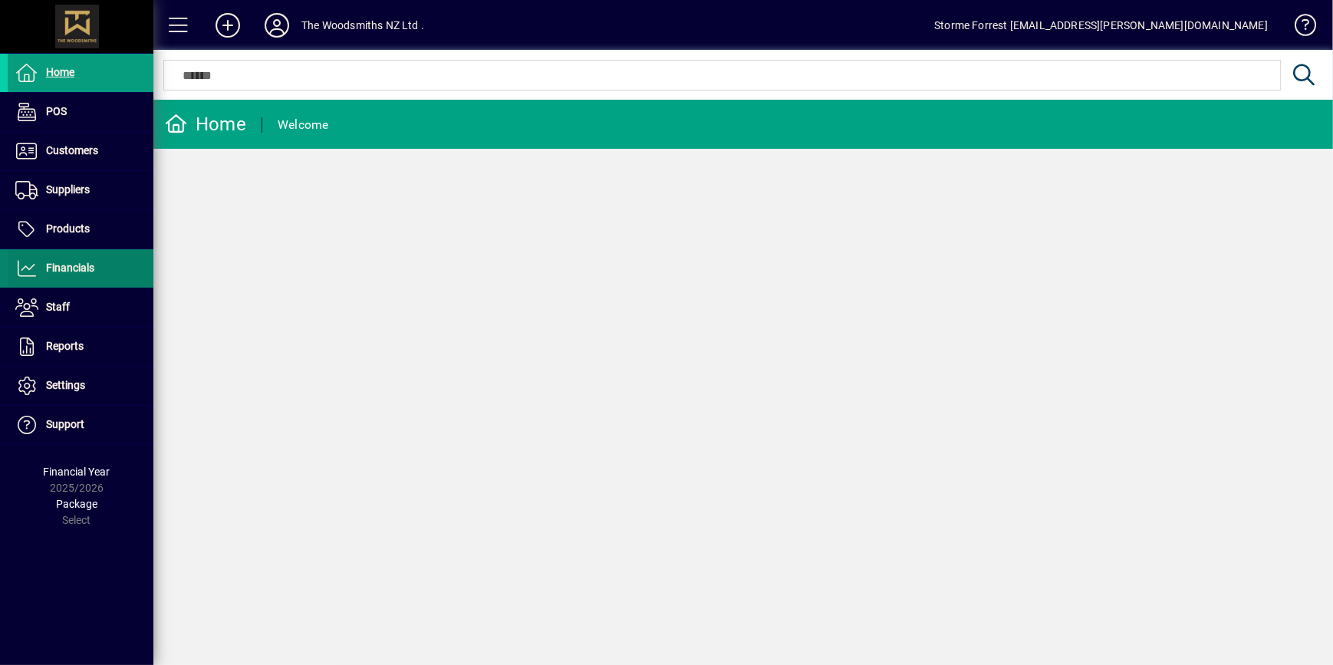  I want to click on a: Suppliers, so click(81, 190).